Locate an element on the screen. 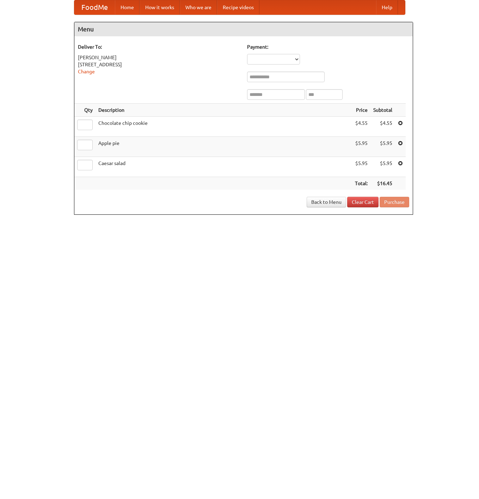  a: Help is located at coordinates (387, 7).